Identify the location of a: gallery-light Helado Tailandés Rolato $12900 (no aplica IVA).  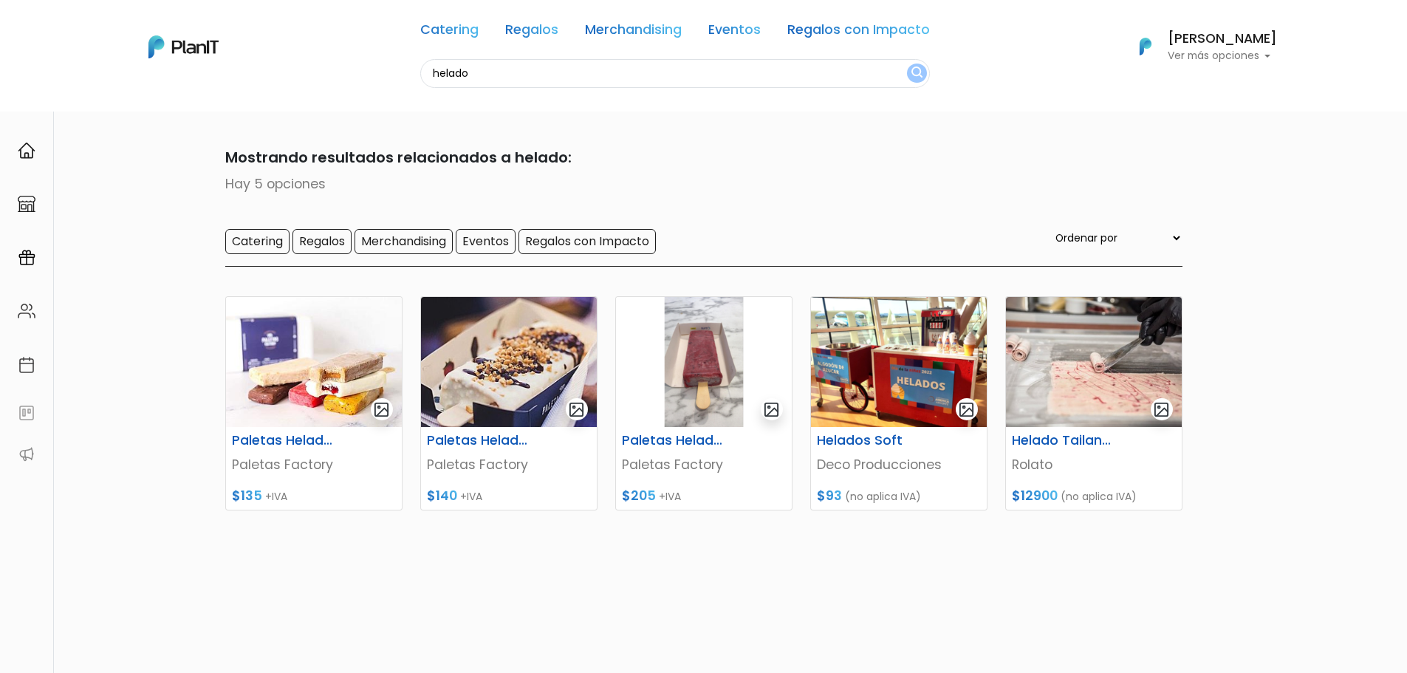
(1094, 403).